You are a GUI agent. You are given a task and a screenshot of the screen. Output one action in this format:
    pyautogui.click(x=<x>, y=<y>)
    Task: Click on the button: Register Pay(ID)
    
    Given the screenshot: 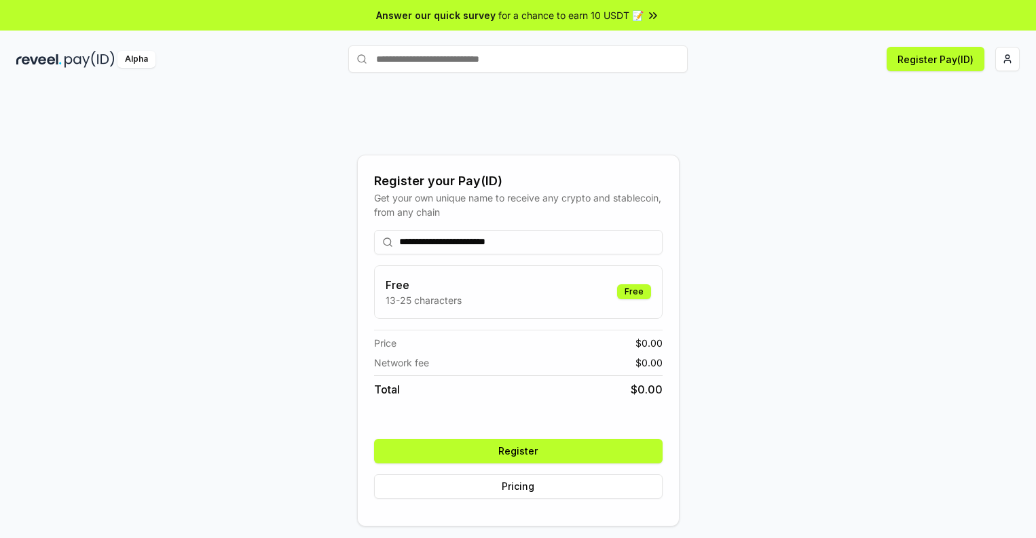 What is the action you would take?
    pyautogui.click(x=935, y=59)
    